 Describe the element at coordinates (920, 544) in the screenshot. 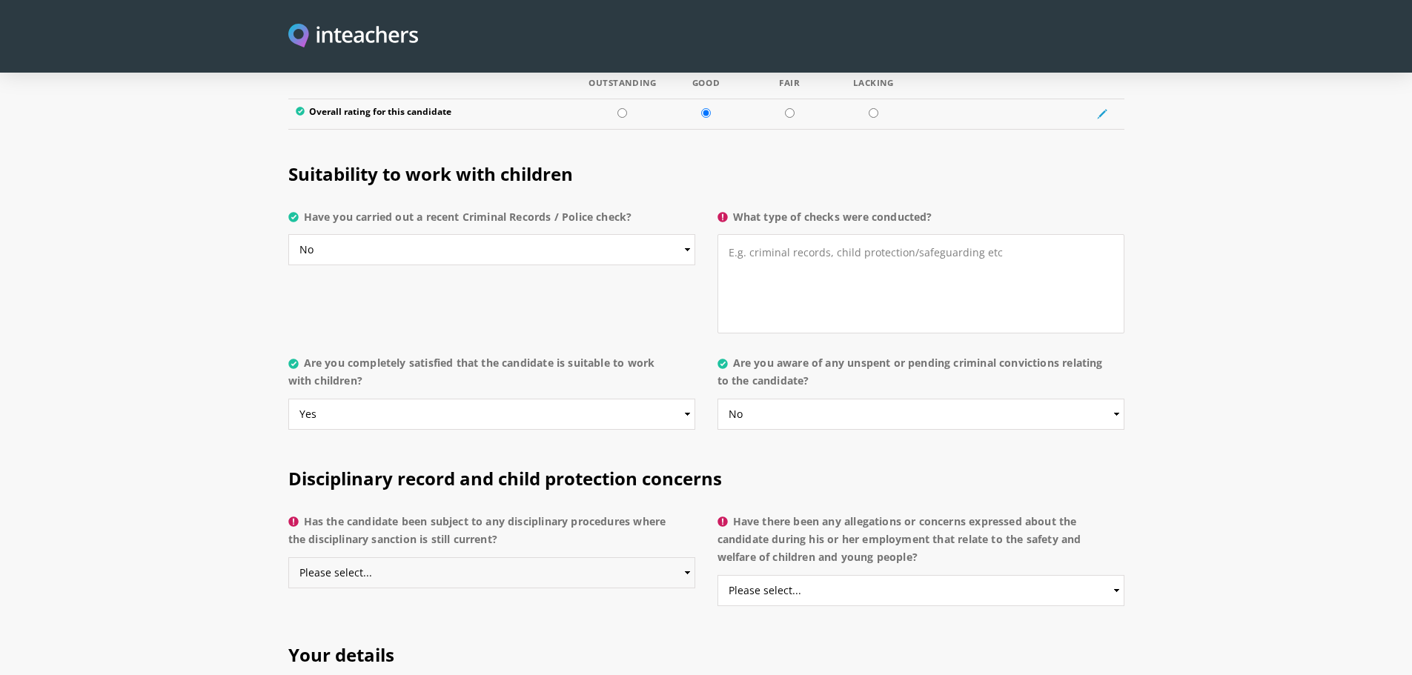

I see `label: Have there been any allegations or concerns expressed about the candidate during his or her emplo...` at that location.